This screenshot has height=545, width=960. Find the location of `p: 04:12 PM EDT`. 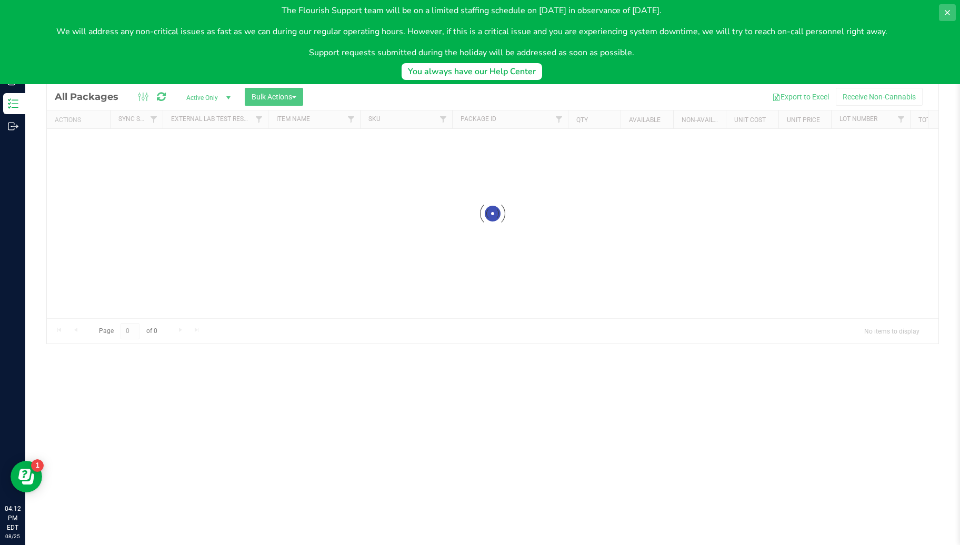

p: 04:12 PM EDT is located at coordinates (13, 519).